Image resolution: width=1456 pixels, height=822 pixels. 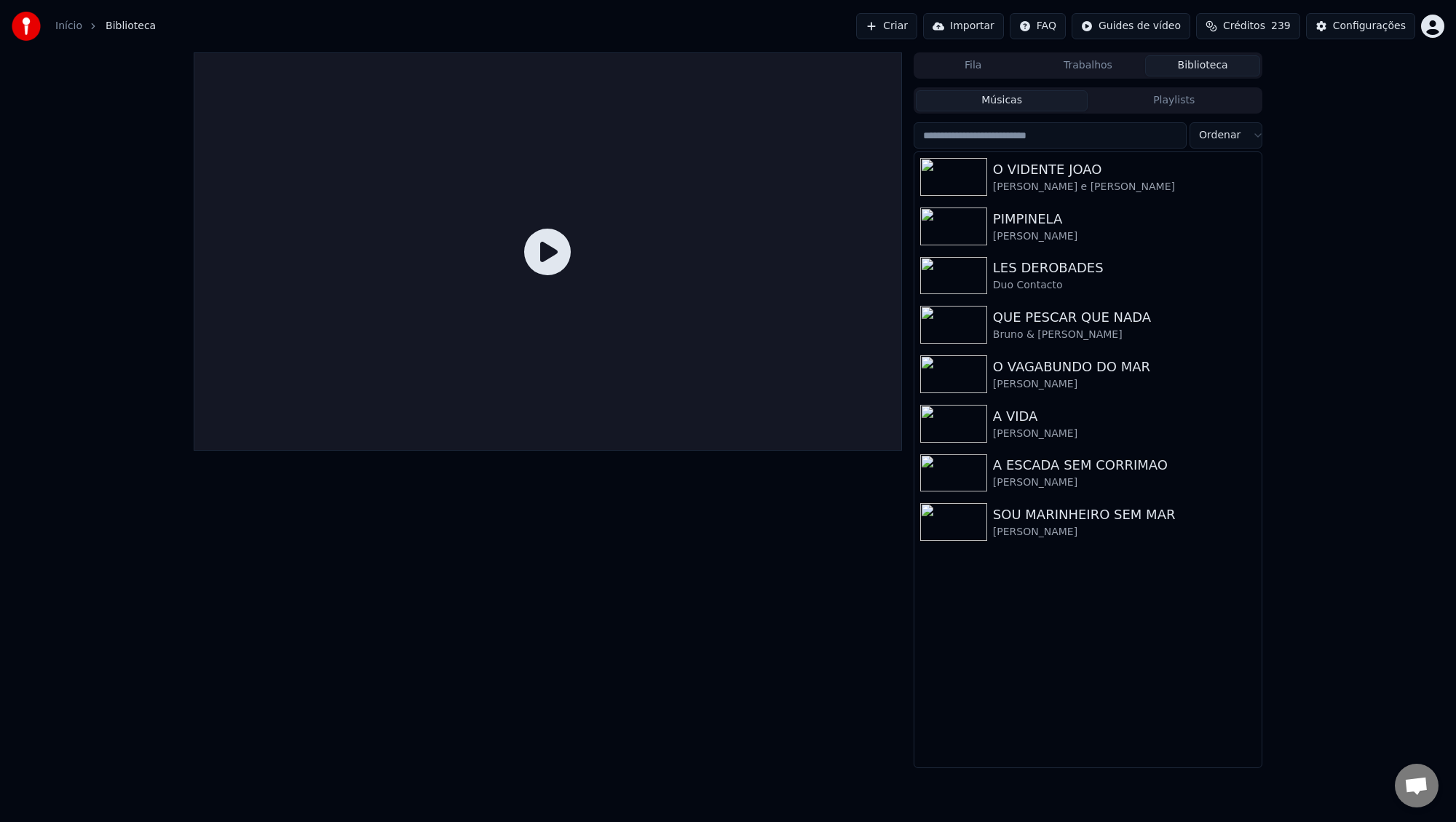 What do you see at coordinates (106, 26) in the screenshot?
I see `nav: breadcrumb` at bounding box center [106, 26].